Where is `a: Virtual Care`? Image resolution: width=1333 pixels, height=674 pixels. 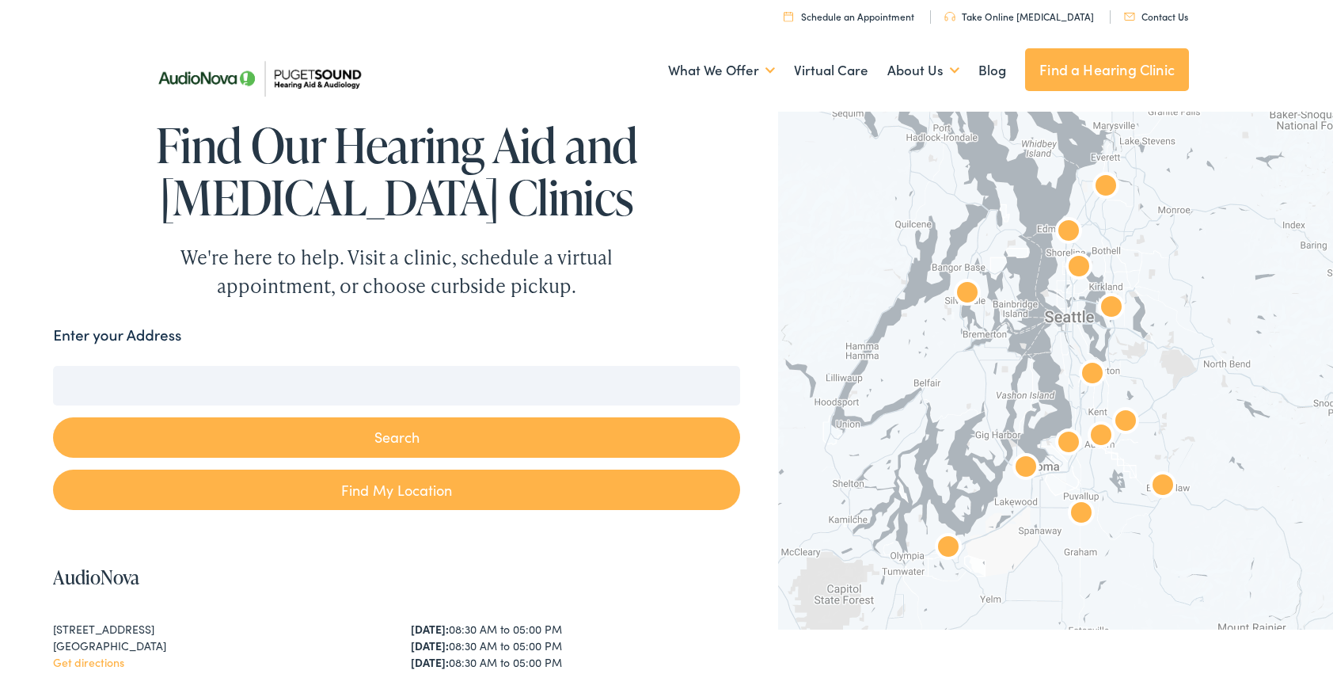 a: Virtual Care is located at coordinates (831, 70).